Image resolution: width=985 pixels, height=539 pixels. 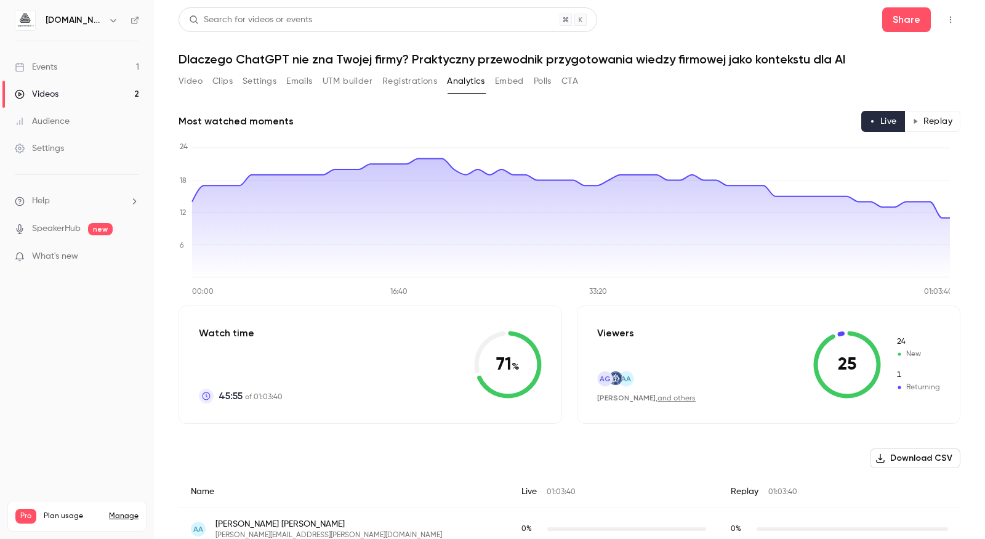 What do you see at coordinates (614, 491) in the screenshot?
I see `div: Live` at bounding box center [614, 491].